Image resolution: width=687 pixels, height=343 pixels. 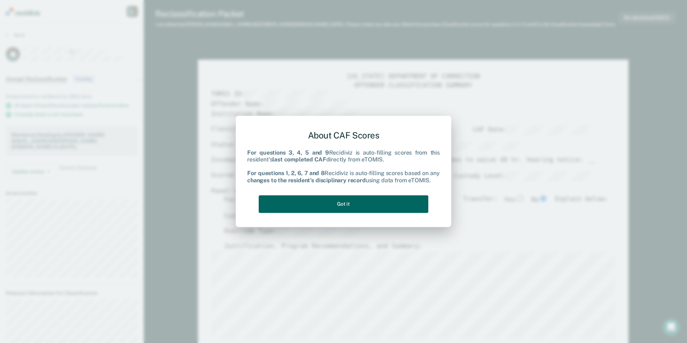 I want to click on b: For questions 1, 2, 6, 7 and 8, so click(x=286, y=173).